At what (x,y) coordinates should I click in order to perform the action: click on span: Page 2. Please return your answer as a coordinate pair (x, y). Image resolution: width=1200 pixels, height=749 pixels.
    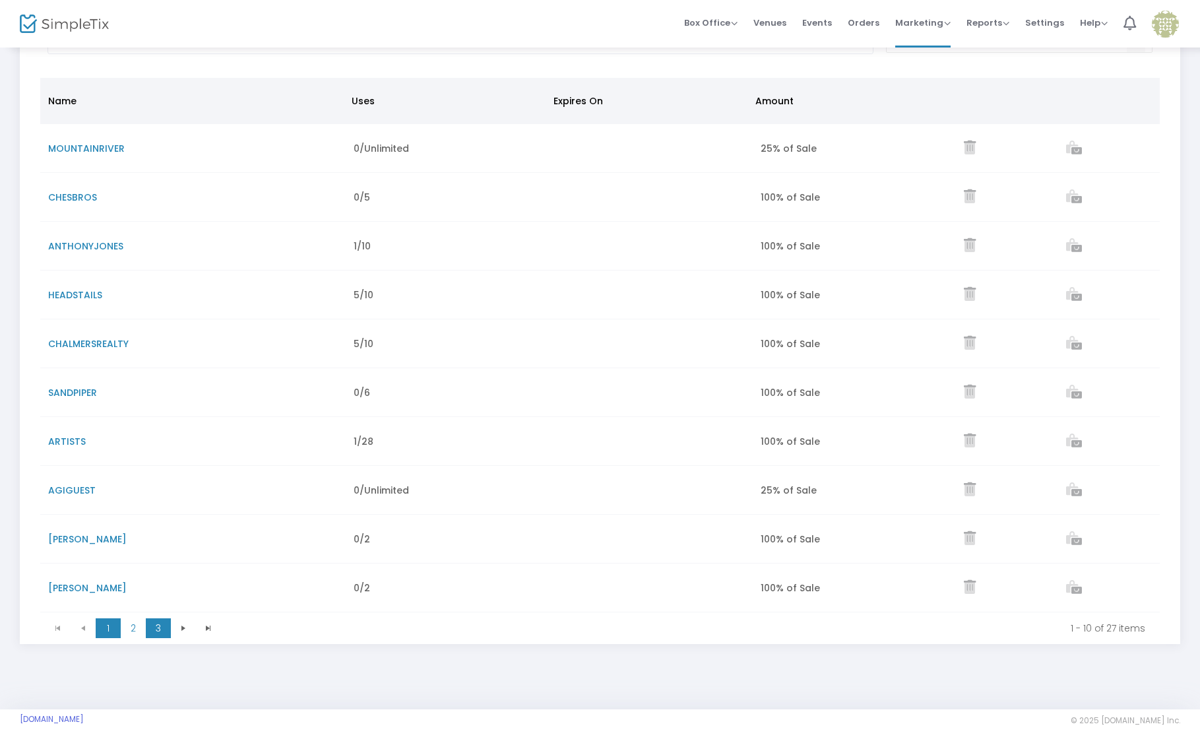
    Looking at the image, I should click on (133, 628).